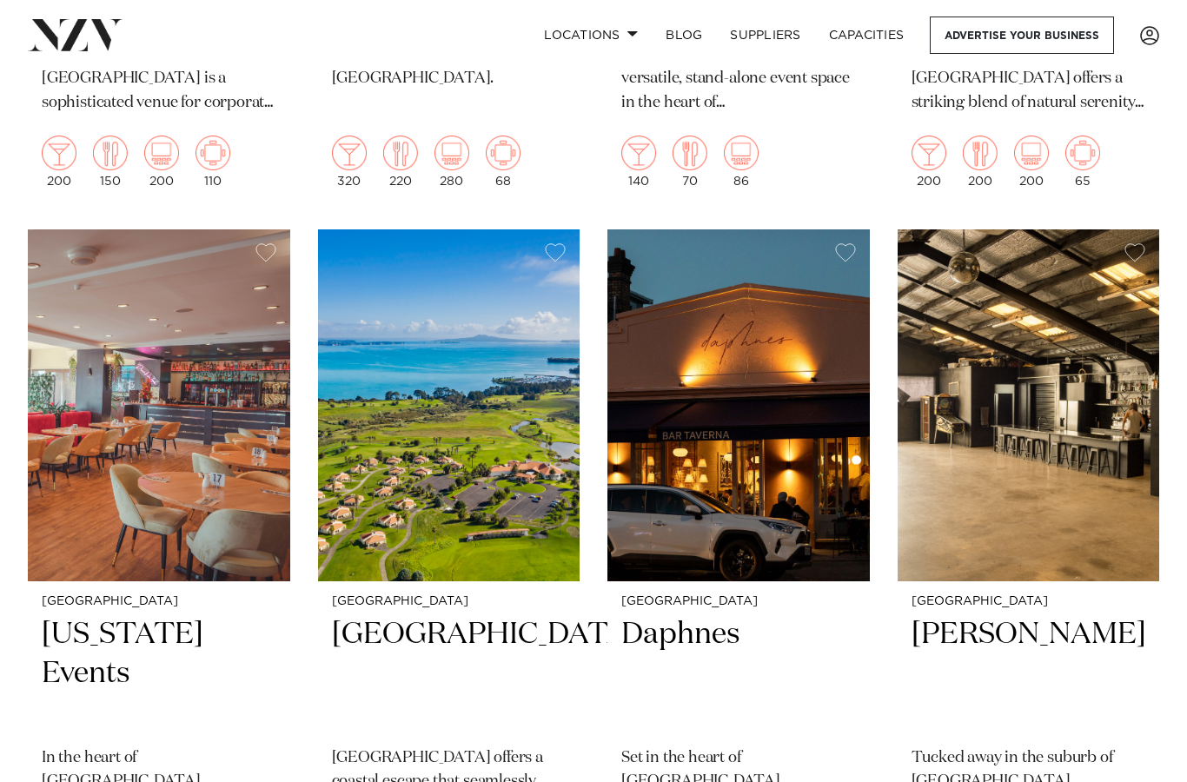 The image size is (1187, 782). What do you see at coordinates (159, 405) in the screenshot?
I see `img: Dining area at Texas Events in Auckland` at bounding box center [159, 405].